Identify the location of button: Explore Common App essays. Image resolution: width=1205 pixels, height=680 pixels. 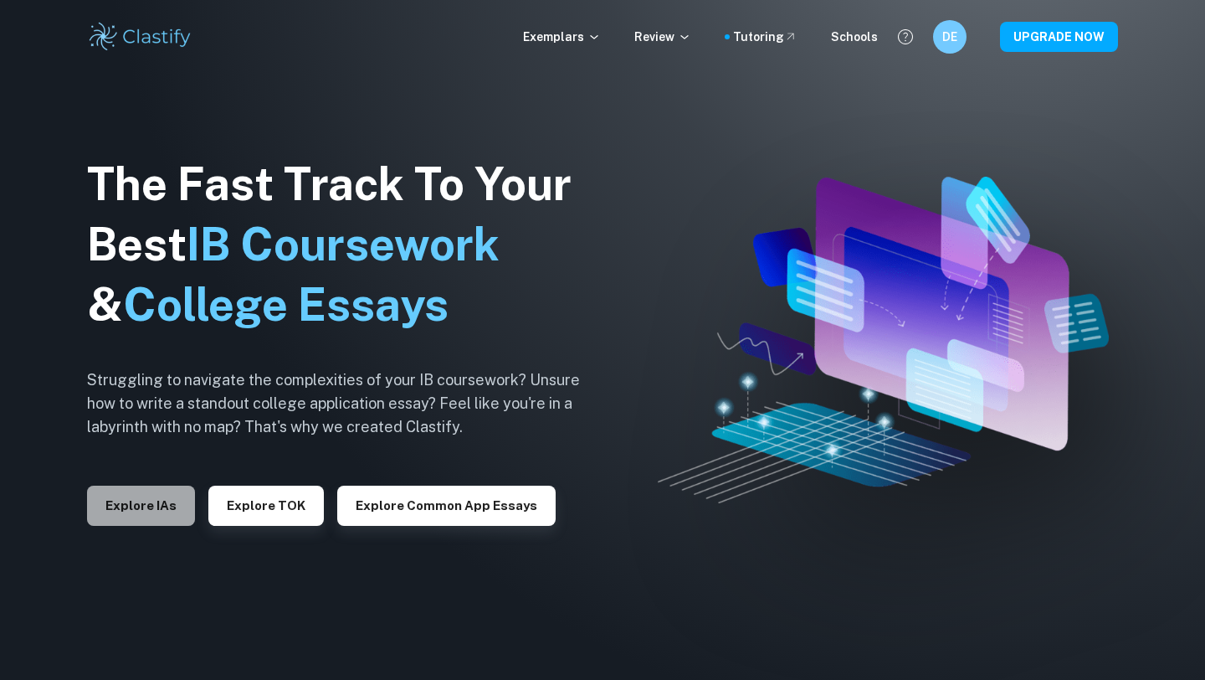
(446, 506).